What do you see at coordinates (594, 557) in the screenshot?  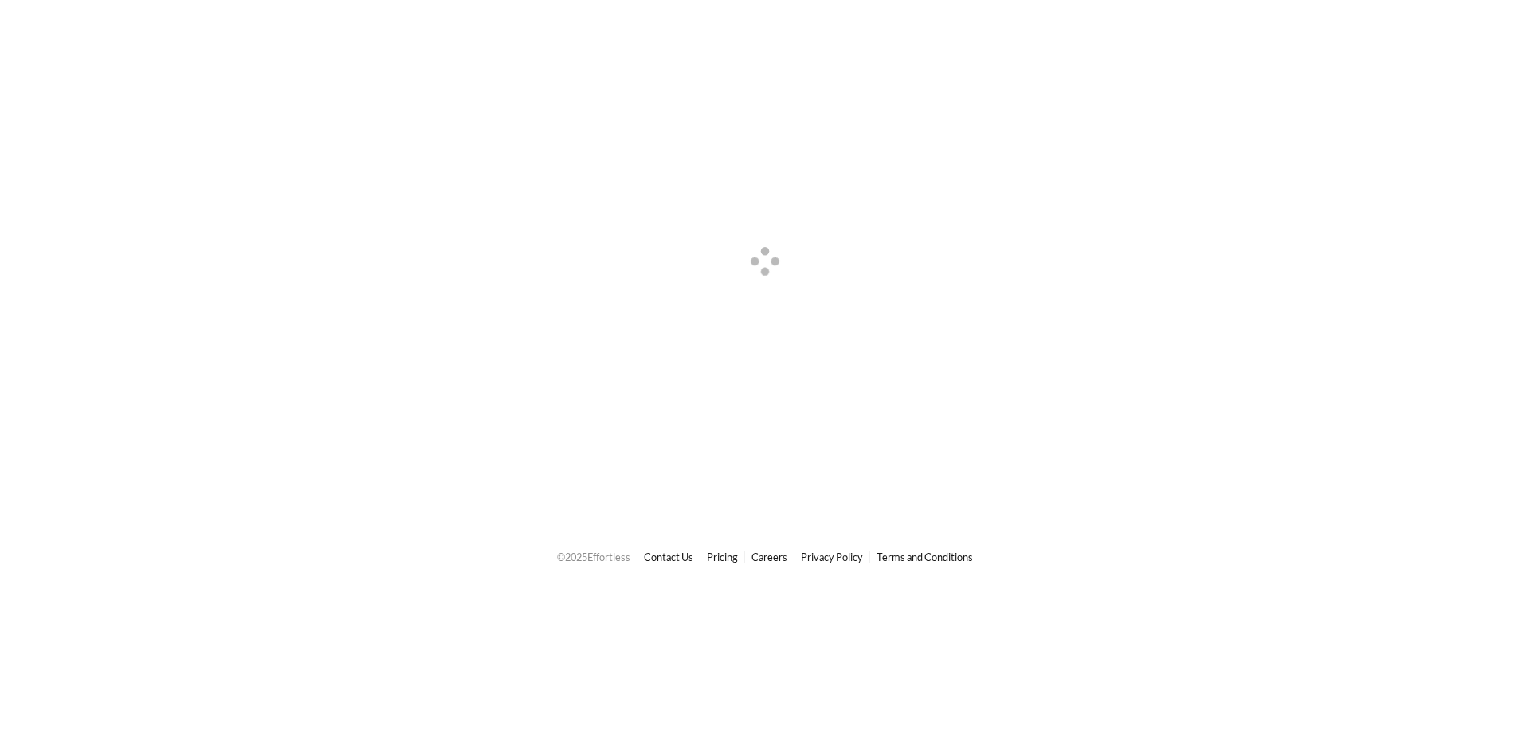 I see `span: © 2025 Effortless` at bounding box center [594, 557].